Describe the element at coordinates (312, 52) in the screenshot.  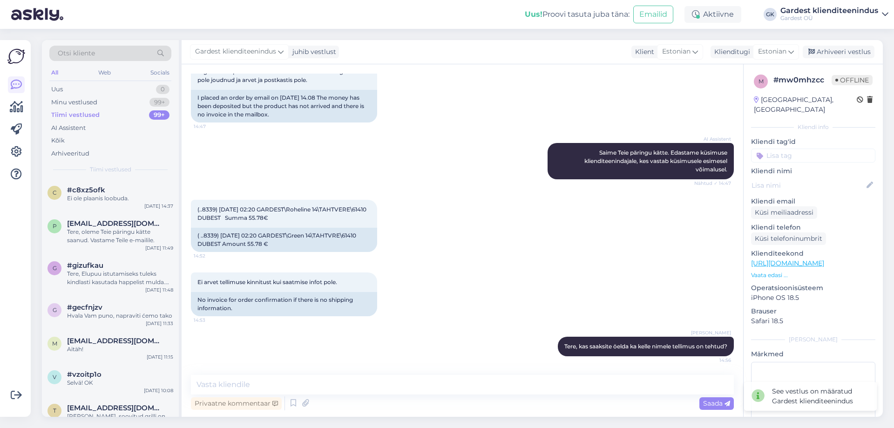
I see `div: juhib vestlust` at that location.